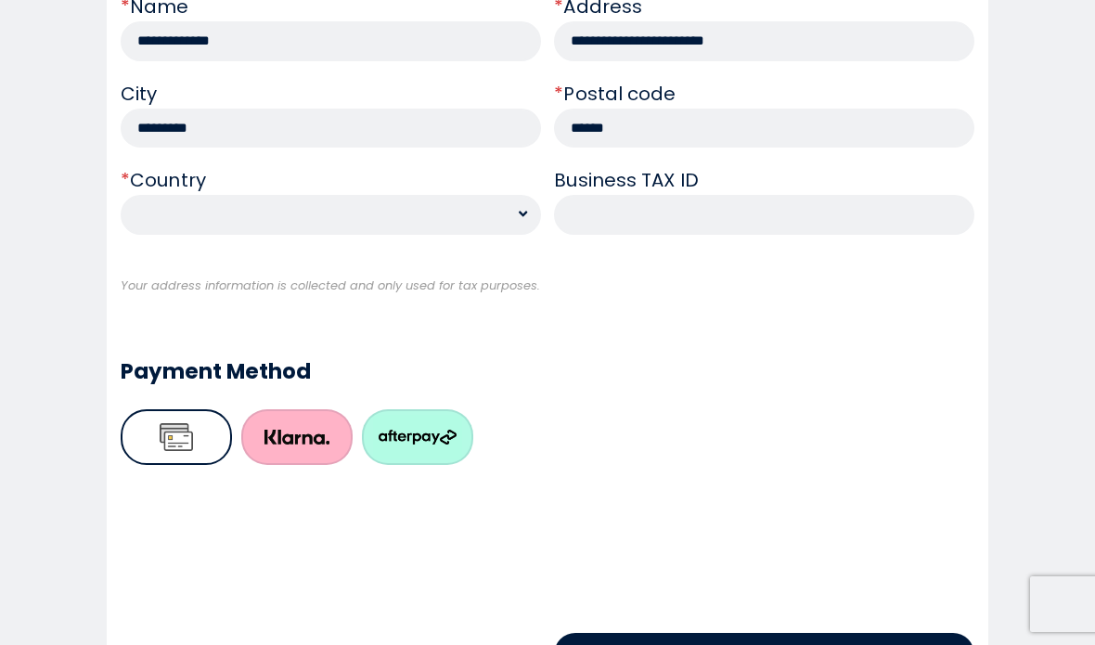 This screenshot has height=645, width=1095. I want to click on h3: Payment Method, so click(548, 372).